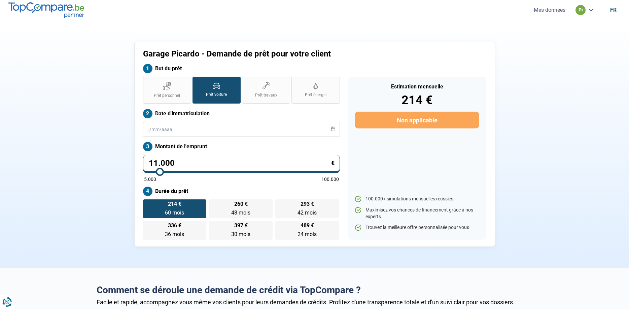  What do you see at coordinates (549, 10) in the screenshot?
I see `button: Mes données` at bounding box center [549, 10].